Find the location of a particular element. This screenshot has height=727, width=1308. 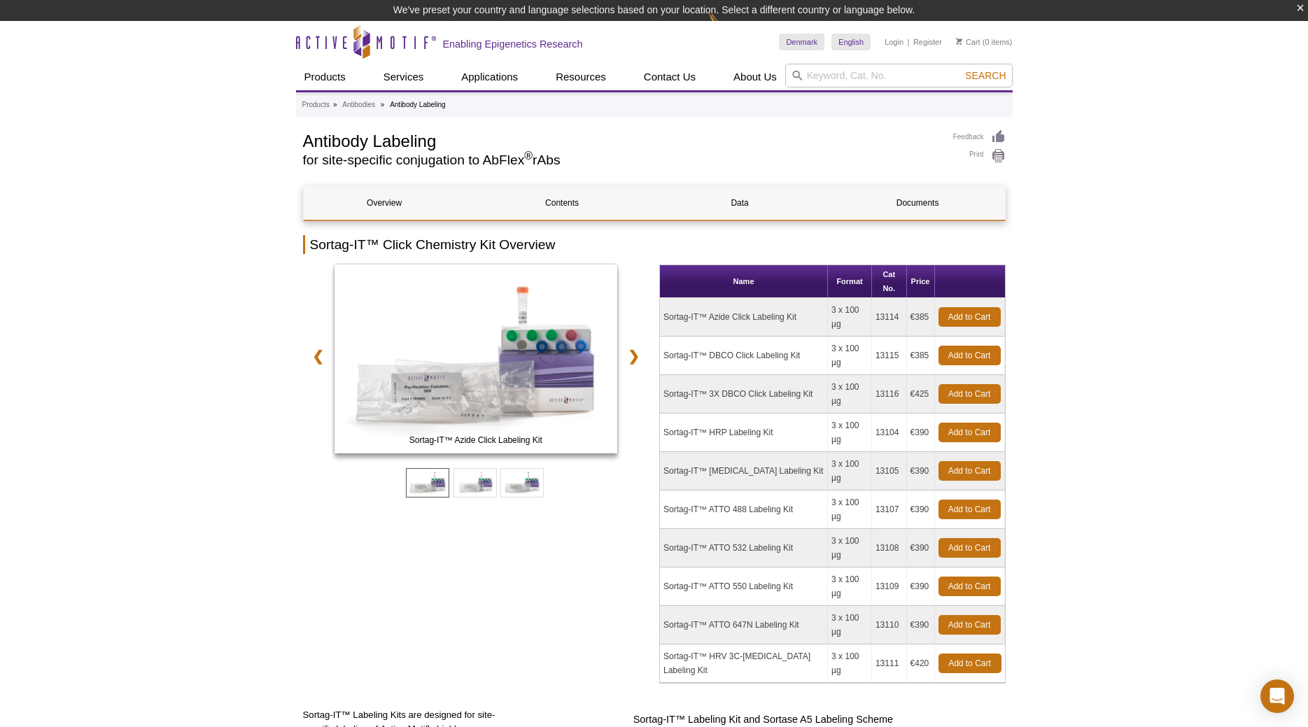

th: Name is located at coordinates (744, 281).